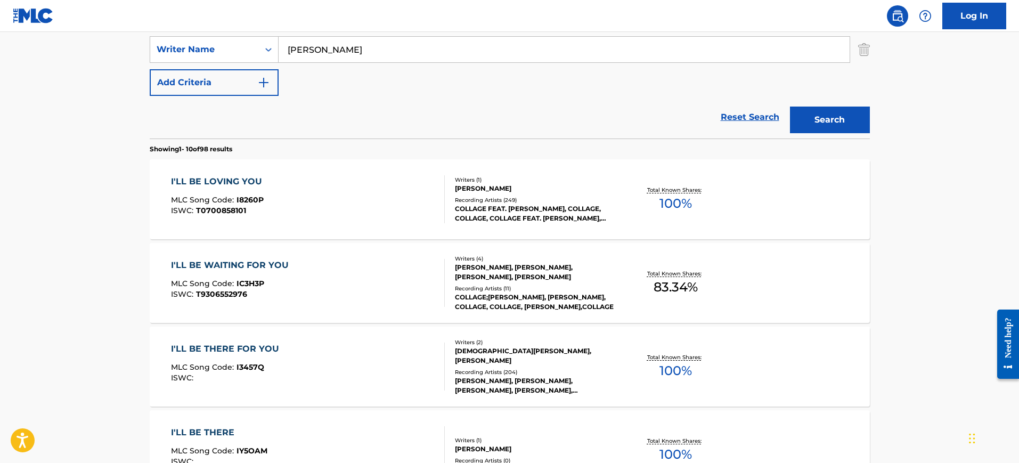 Image resolution: width=1019 pixels, height=463 pixels. What do you see at coordinates (973, 439) in the screenshot?
I see `div: Drag` at bounding box center [973, 439].